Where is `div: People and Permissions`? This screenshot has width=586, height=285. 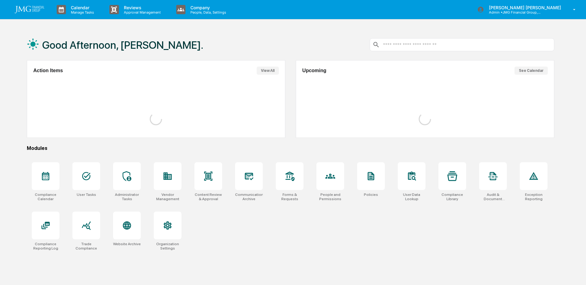
div: People and Permissions is located at coordinates (330, 196).